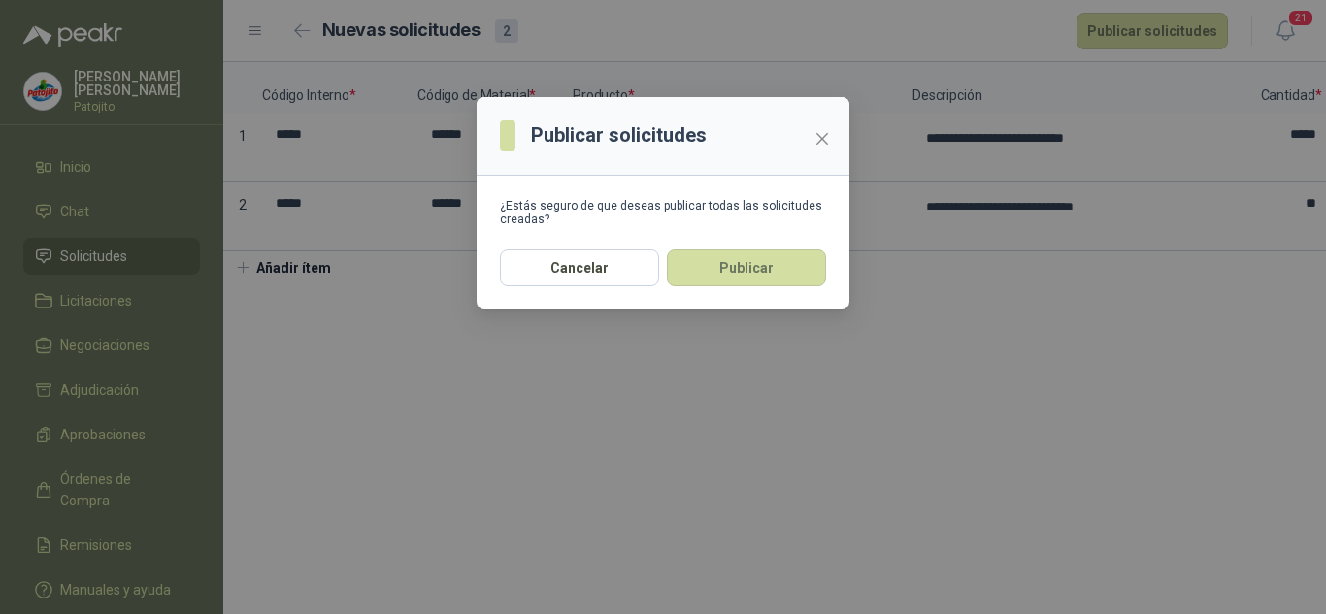  What do you see at coordinates (822, 139) in the screenshot?
I see `button: Close` at bounding box center [822, 139].